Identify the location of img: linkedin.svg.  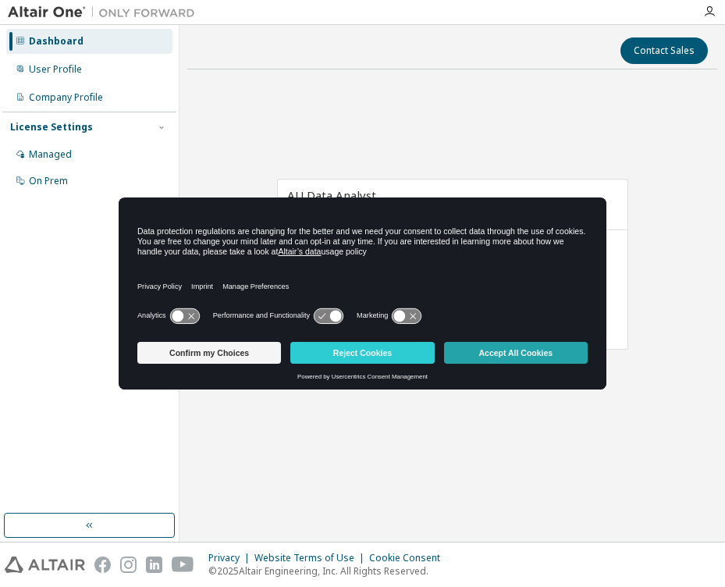
(154, 564).